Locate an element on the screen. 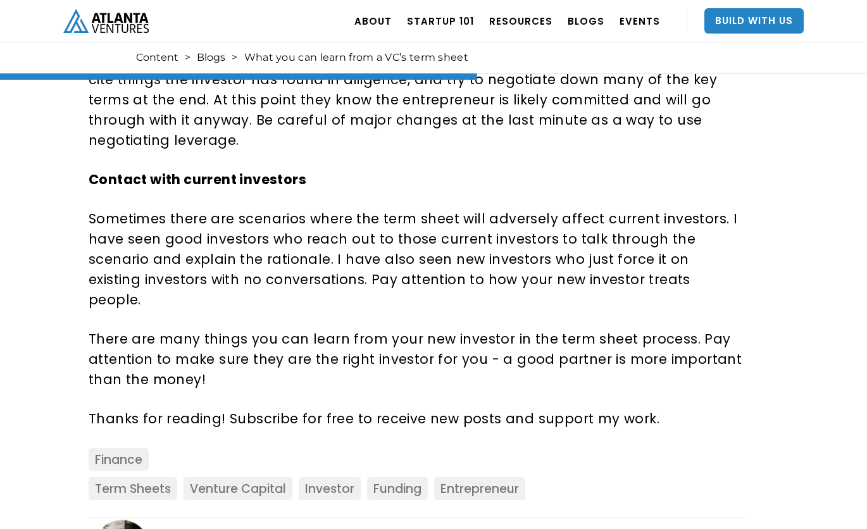 Image resolution: width=867 pixels, height=529 pixels. p: There are many things you can learn from your new investor in the term sheet process. Pay attenti... is located at coordinates (416, 359).